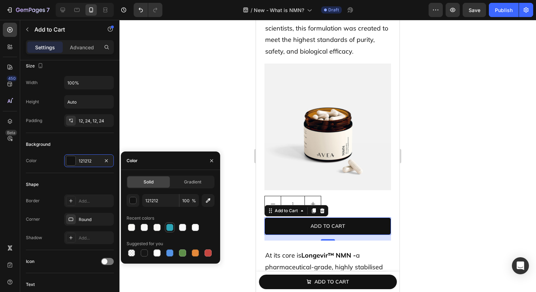 This screenshot has height=292, width=536. What do you see at coordinates (76, 262) in the screenshot?
I see `div: Add to cart` at bounding box center [76, 262].